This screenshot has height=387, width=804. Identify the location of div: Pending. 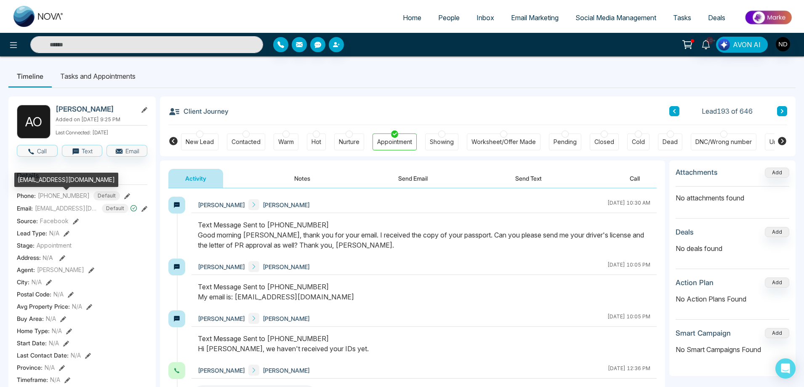
(565, 142).